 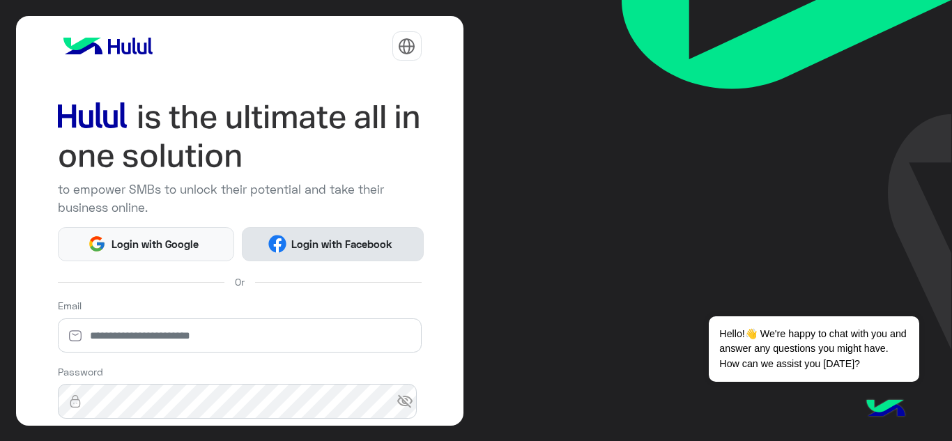 I want to click on img: Google, so click(x=97, y=244).